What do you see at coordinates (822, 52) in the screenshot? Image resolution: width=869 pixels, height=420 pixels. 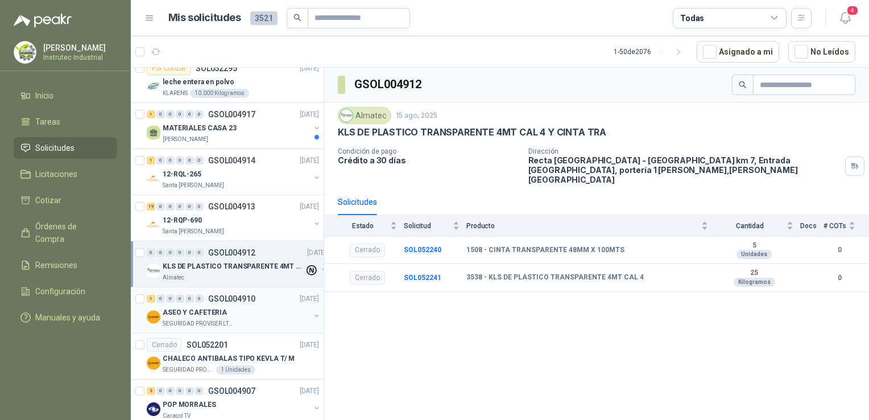 I see `button: No Leídos` at bounding box center [822, 52].